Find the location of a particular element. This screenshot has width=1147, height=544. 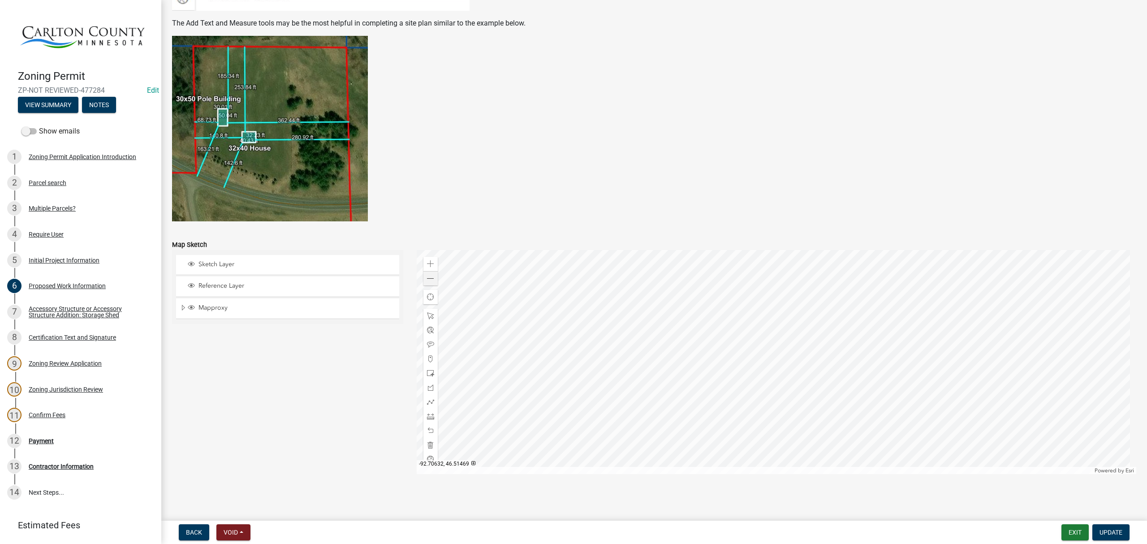

div: Reference Layer is located at coordinates (291, 286).